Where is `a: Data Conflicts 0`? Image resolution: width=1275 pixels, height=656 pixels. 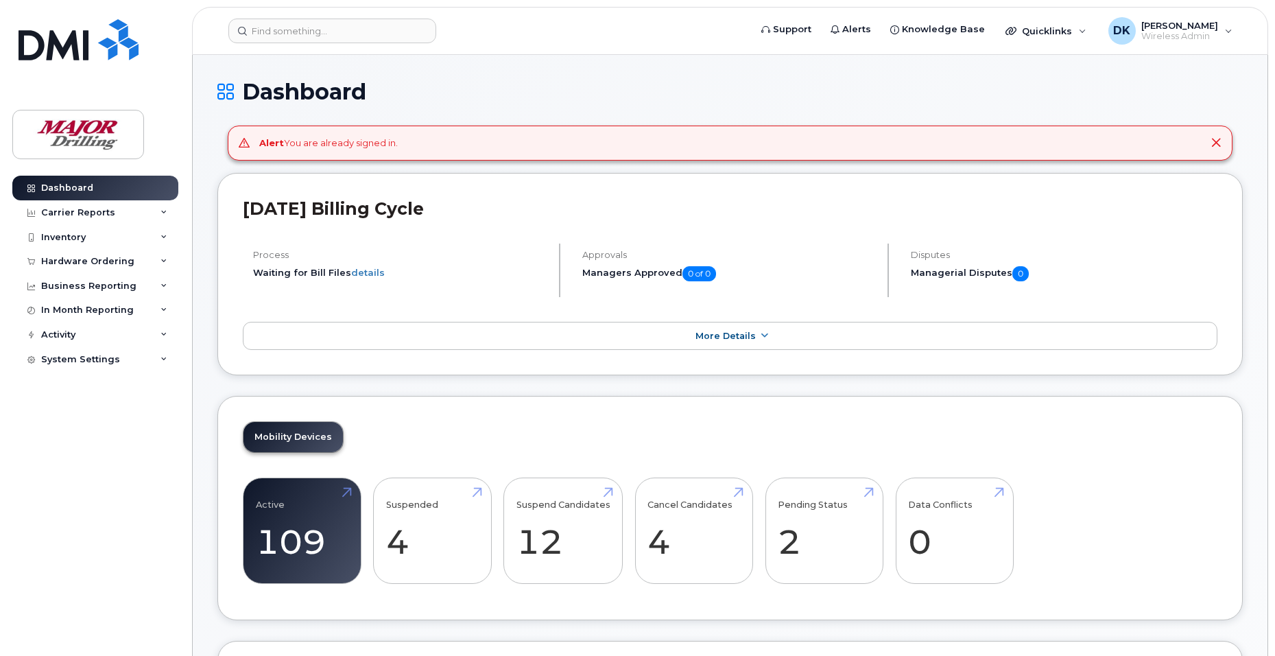
a: Data Conflicts 0 is located at coordinates (954, 531).